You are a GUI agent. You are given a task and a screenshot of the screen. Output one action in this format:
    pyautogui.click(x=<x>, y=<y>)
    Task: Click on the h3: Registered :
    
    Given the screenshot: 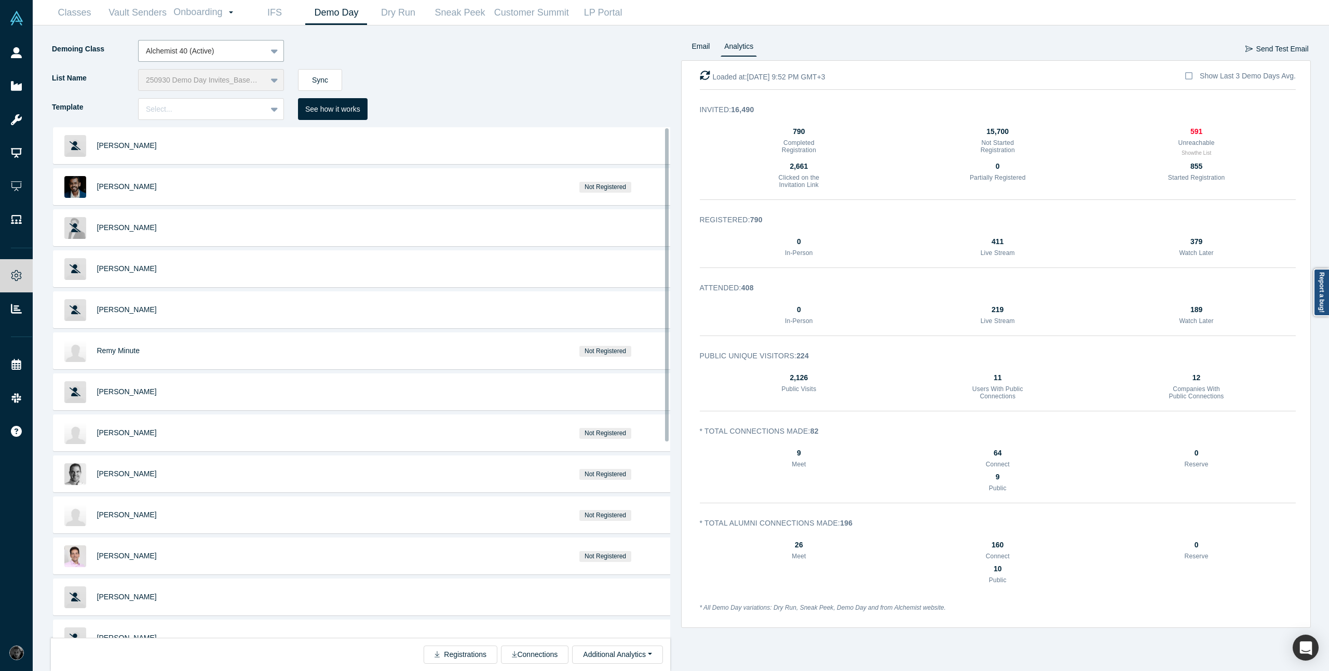 What is the action you would take?
    pyautogui.click(x=991, y=220)
    